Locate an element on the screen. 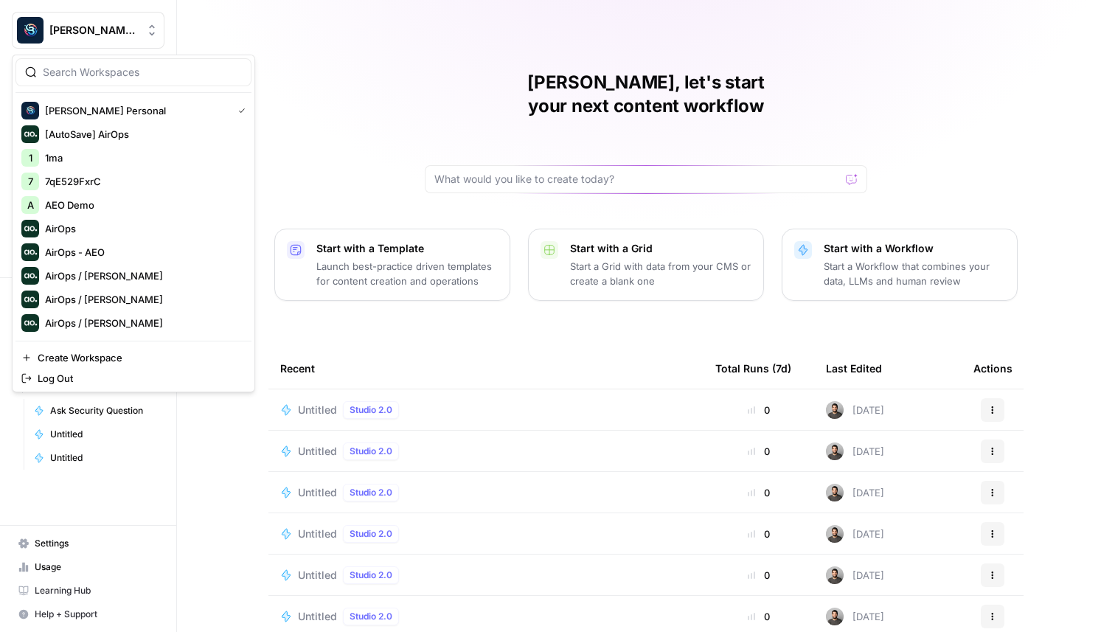 This screenshot has width=1115, height=632. span: AirOps - AEO is located at coordinates (142, 252).